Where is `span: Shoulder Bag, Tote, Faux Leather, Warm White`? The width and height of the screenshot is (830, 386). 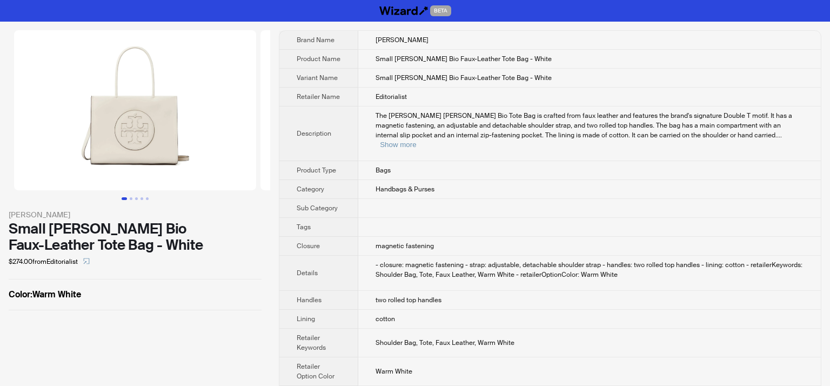 span: Shoulder Bag, Tote, Faux Leather, Warm White is located at coordinates (444, 342).